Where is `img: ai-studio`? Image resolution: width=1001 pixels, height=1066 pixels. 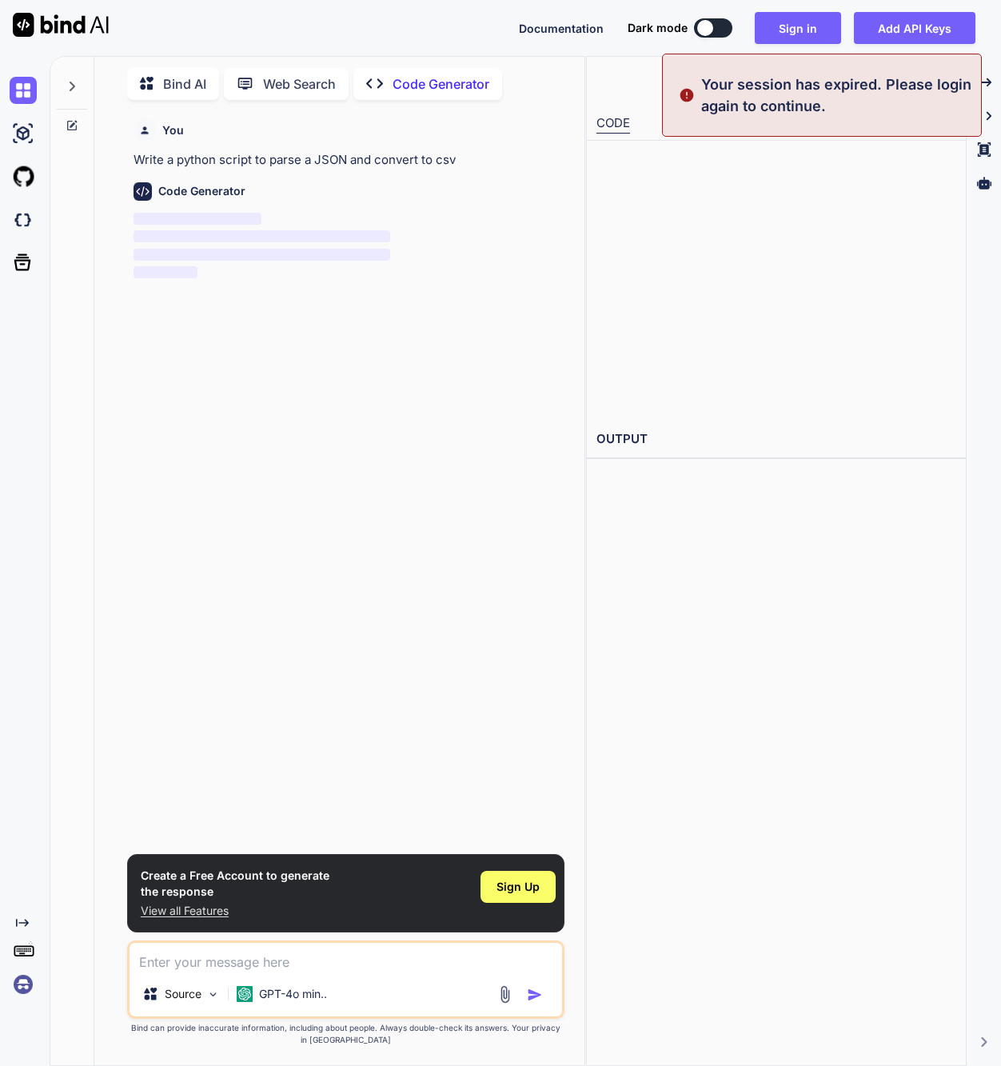 img: ai-studio is located at coordinates (23, 134).